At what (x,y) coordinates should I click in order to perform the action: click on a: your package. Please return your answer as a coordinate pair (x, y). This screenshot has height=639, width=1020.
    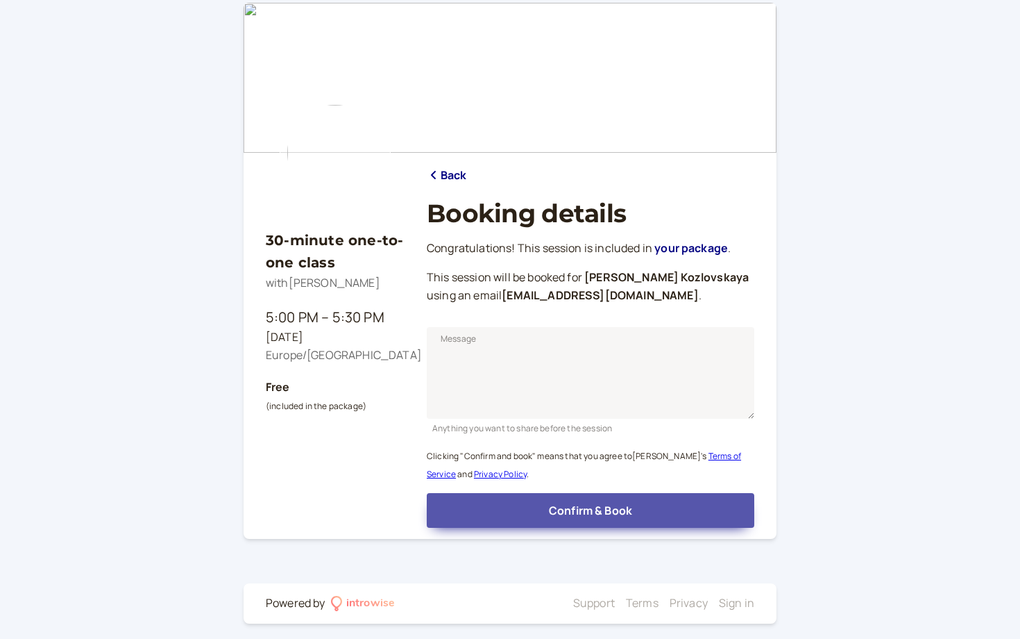
    Looking at the image, I should click on (691, 248).